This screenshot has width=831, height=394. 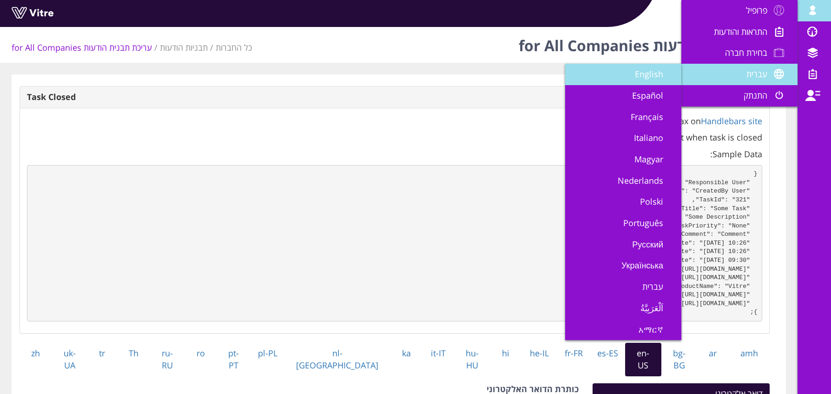 What do you see at coordinates (102, 353) in the screenshot?
I see `a: tr` at bounding box center [102, 353].